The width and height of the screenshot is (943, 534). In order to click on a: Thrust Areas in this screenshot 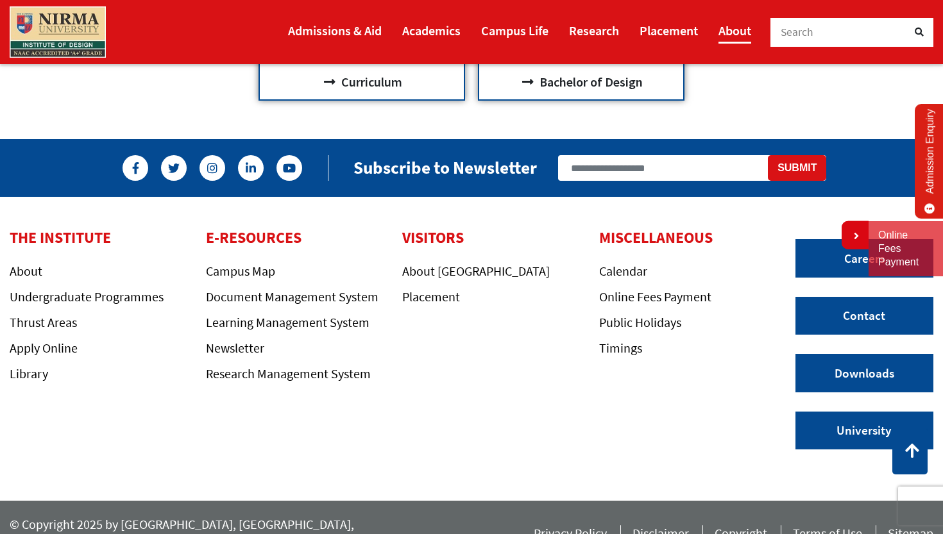, I will do `click(43, 322)`.